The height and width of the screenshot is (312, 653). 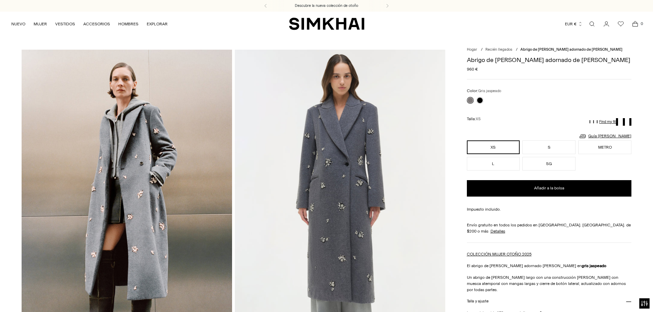 What do you see at coordinates (40, 24) in the screenshot?
I see `a: MUJER` at bounding box center [40, 24].